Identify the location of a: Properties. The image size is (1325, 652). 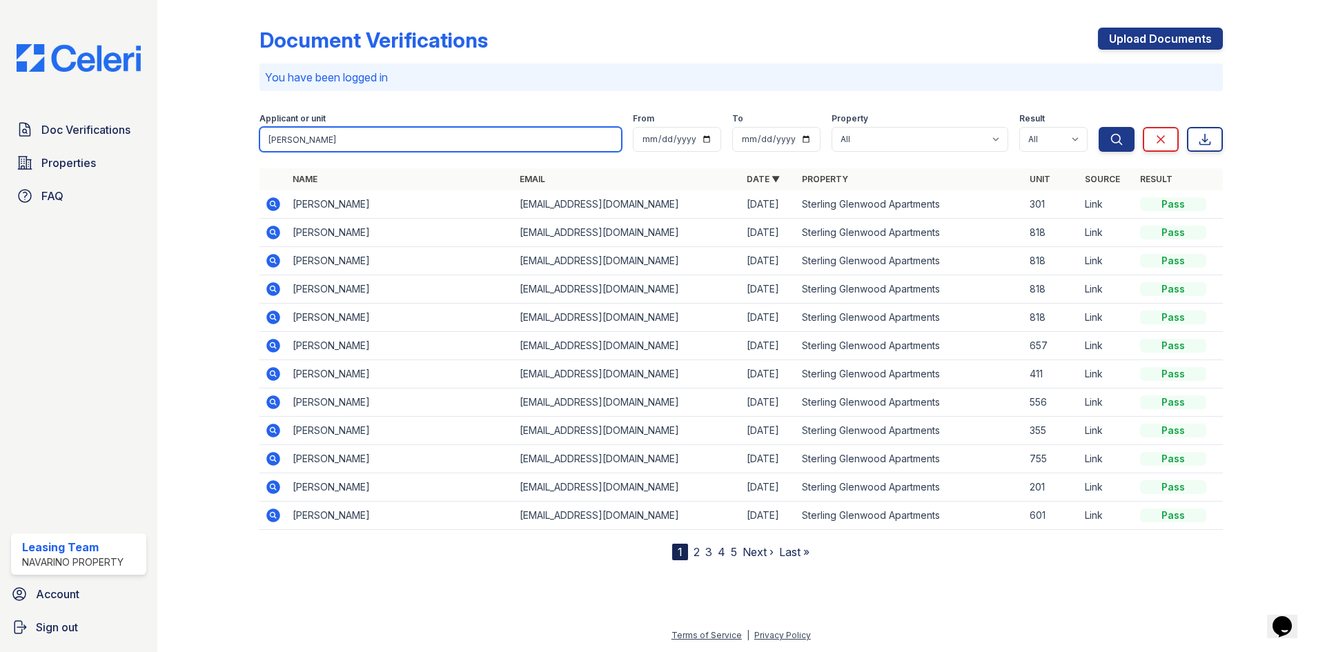
(79, 163).